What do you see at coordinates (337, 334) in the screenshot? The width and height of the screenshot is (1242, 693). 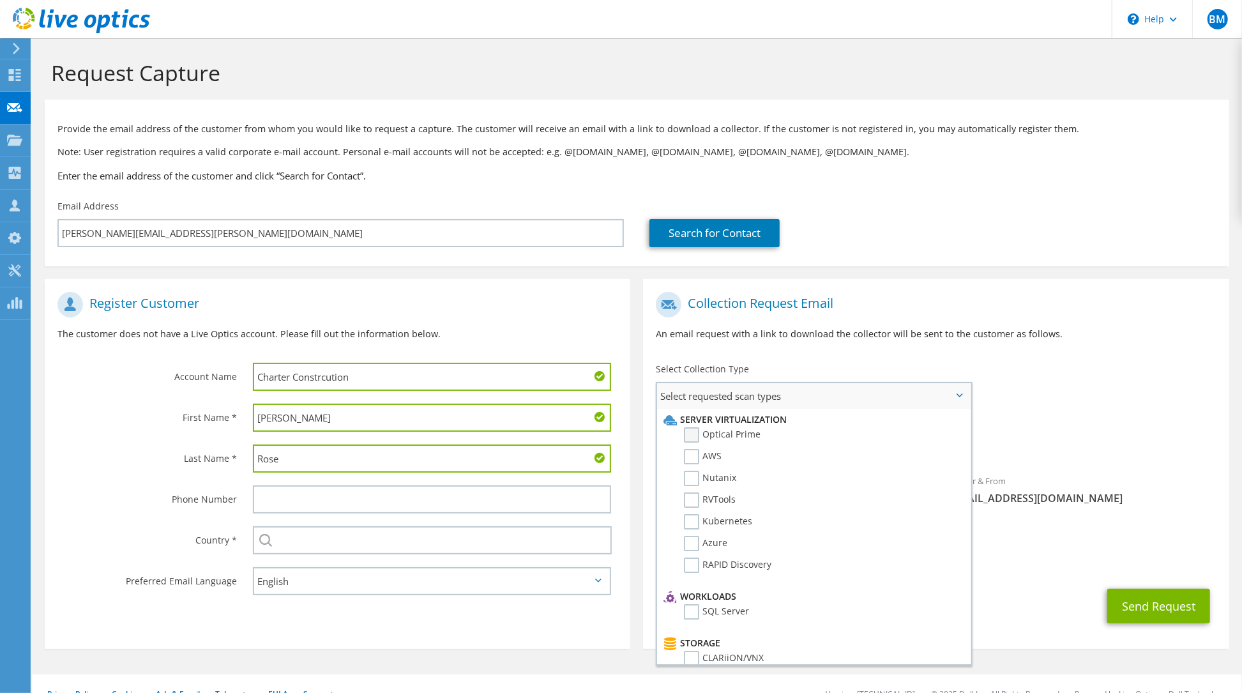 I see `p: The customer does not have a Live Optics account. Please fill out the information below.` at bounding box center [337, 334].